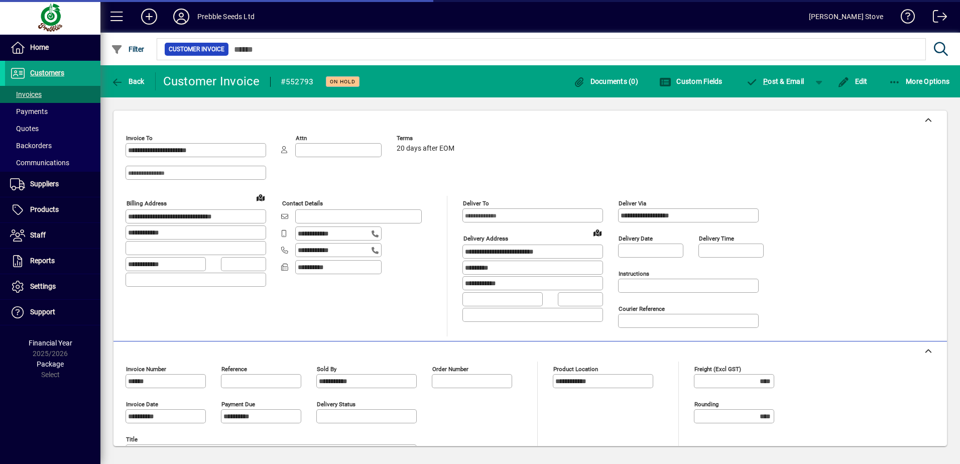 The width and height of the screenshot is (960, 464). What do you see at coordinates (44, 184) in the screenshot?
I see `span: Suppliers` at bounding box center [44, 184].